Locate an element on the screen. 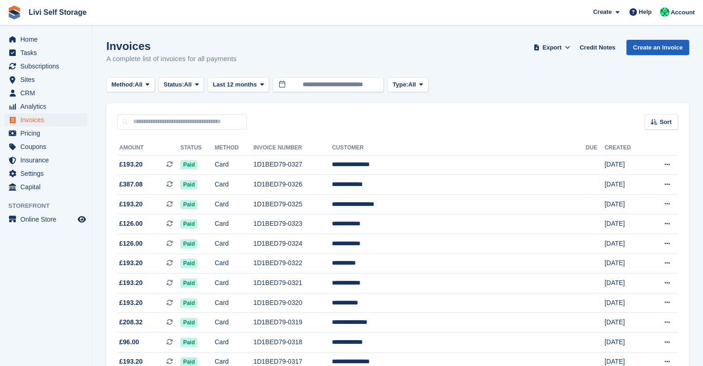 This screenshot has height=366, width=703. span: Home is located at coordinates (48, 39).